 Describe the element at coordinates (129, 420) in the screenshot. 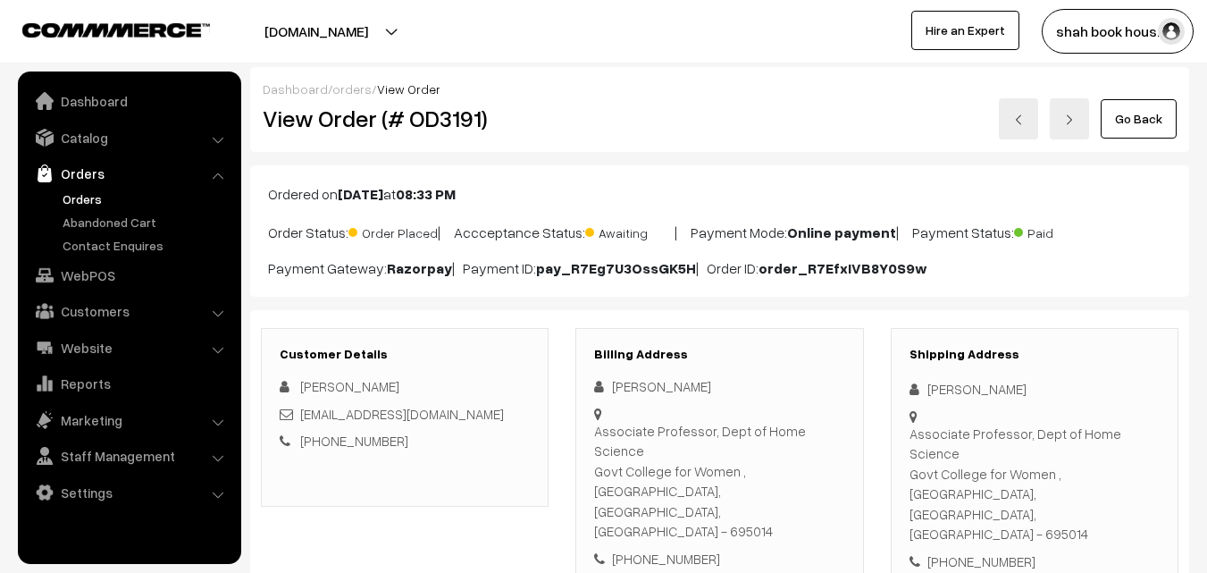

I see `a: Marketing` at that location.